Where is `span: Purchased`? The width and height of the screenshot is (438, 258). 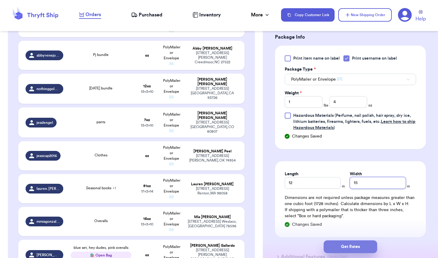 span: Purchased is located at coordinates (151, 15).